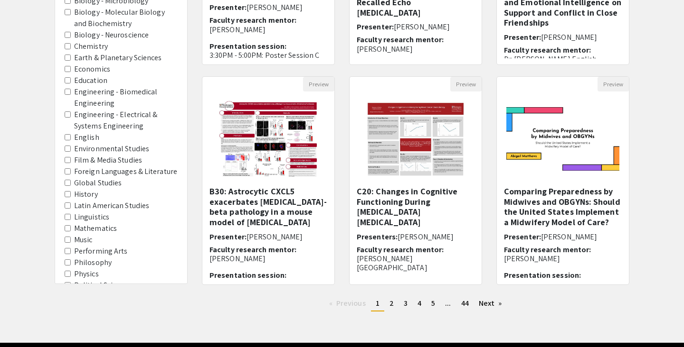 This screenshot has width=684, height=347. Describe the element at coordinates (490, 304) in the screenshot. I see `a: Next page` at that location.